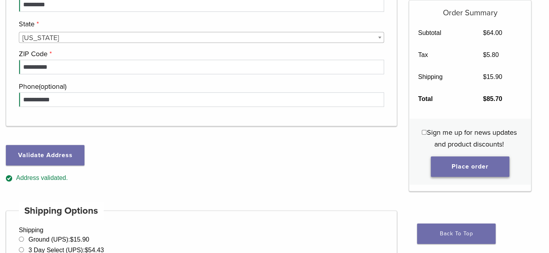 The image size is (549, 253). Describe the element at coordinates (58, 239) in the screenshot. I see `label: Ground (UPS):` at that location.